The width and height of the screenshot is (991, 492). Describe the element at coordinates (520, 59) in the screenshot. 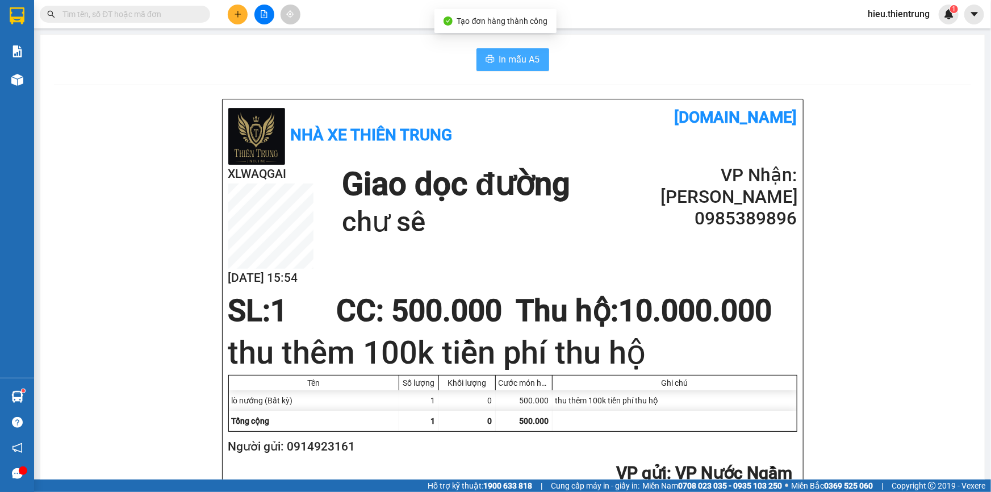

I see `span: In mẫu A5` at that location.